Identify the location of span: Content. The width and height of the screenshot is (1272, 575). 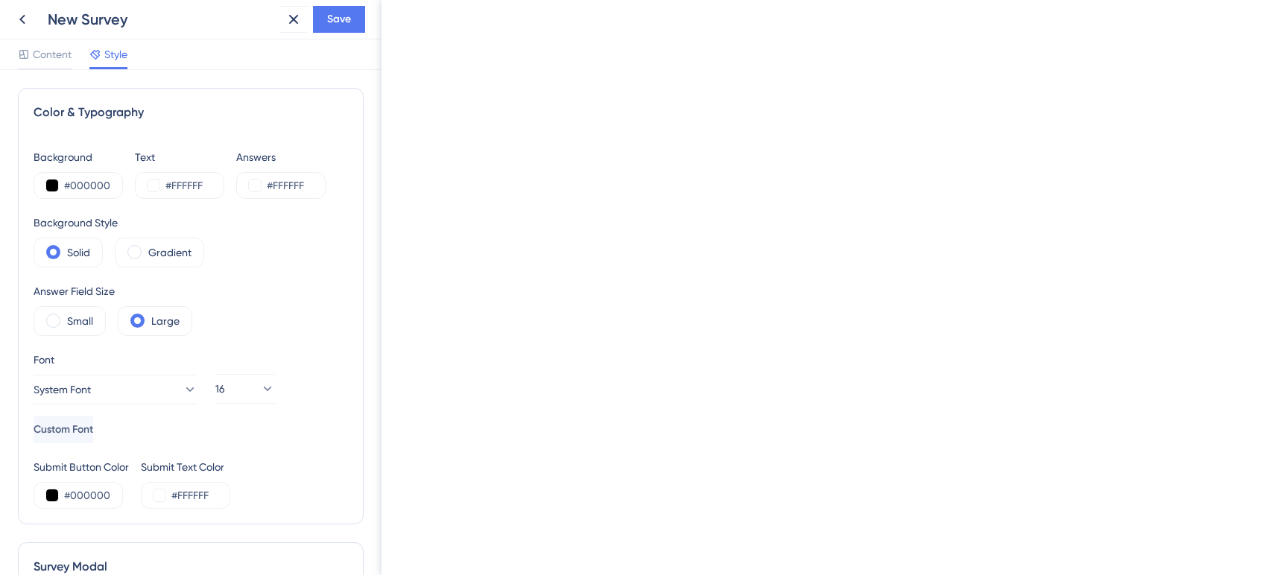
(52, 54).